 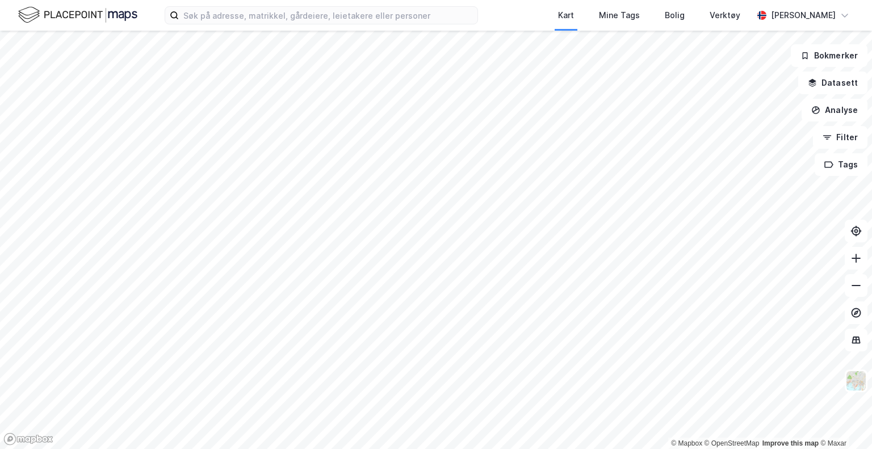 What do you see at coordinates (78, 15) in the screenshot?
I see `img: logo.f888ab2527a4732fd821a326f86c7f29.svg` at bounding box center [78, 15].